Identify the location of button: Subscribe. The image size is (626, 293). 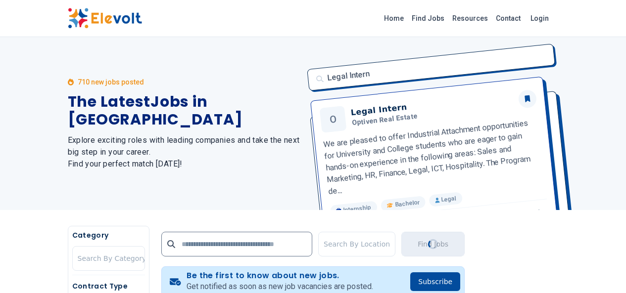
(435, 282).